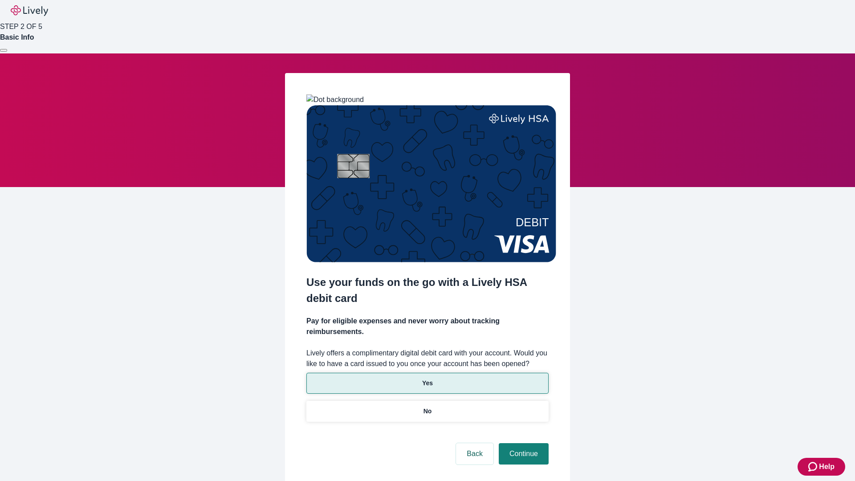  Describe the element at coordinates (427, 358) in the screenshot. I see `label: Lively offers a complimentary digital debit card with your account. Would you like to have a card...` at that location.